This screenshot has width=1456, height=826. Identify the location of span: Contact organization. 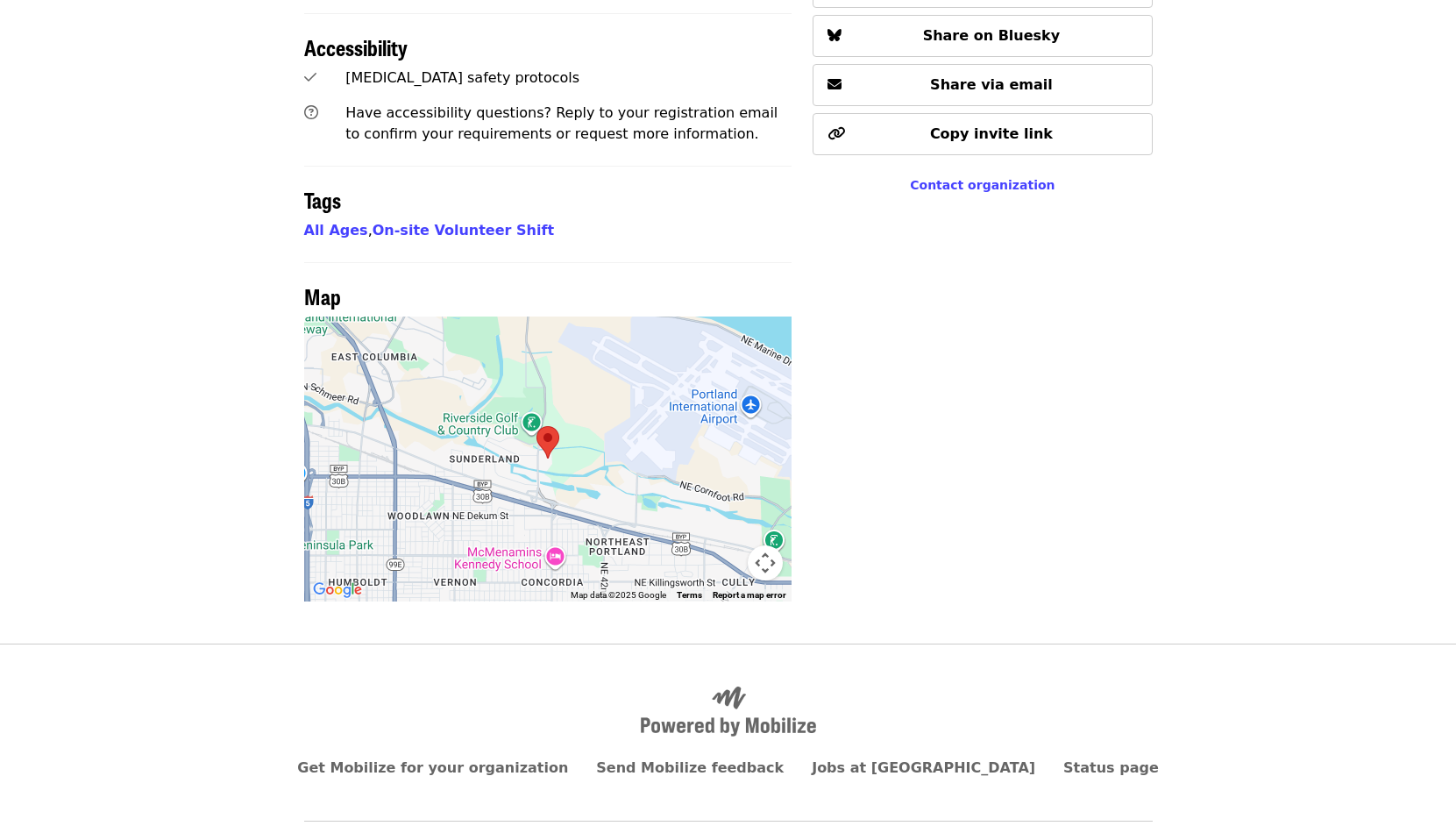
(981, 185).